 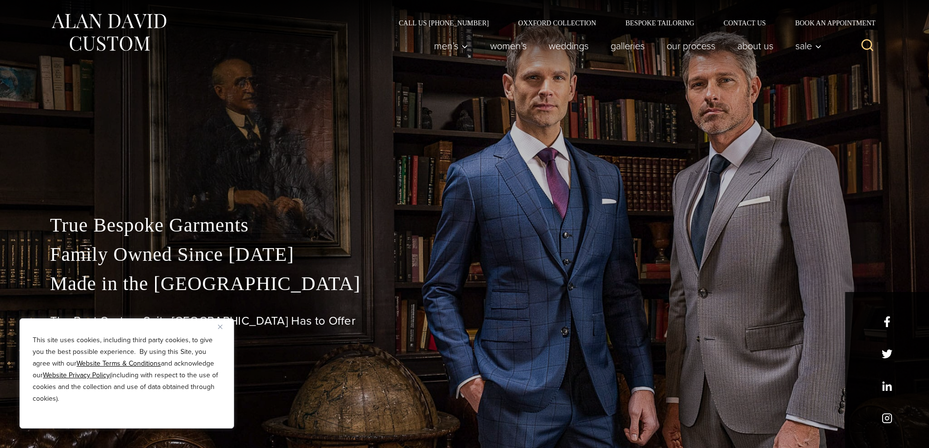 What do you see at coordinates (868, 46) in the screenshot?
I see `button: View Search Form` at bounding box center [868, 46].